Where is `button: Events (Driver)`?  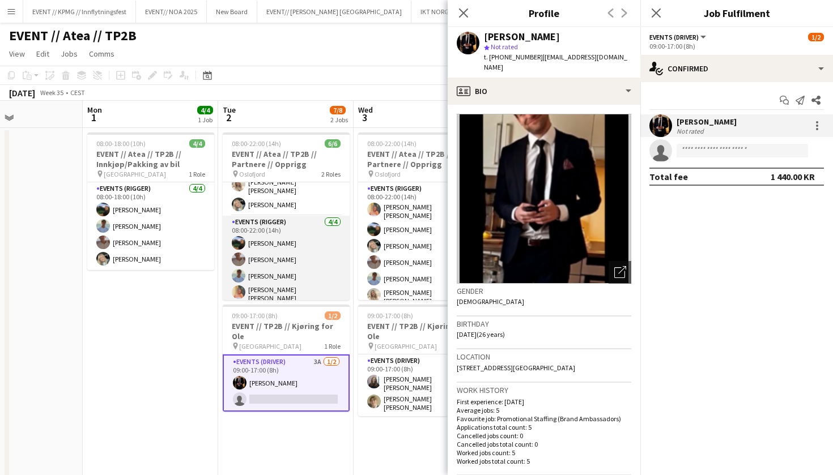
button: Events (Driver) is located at coordinates (678, 37).